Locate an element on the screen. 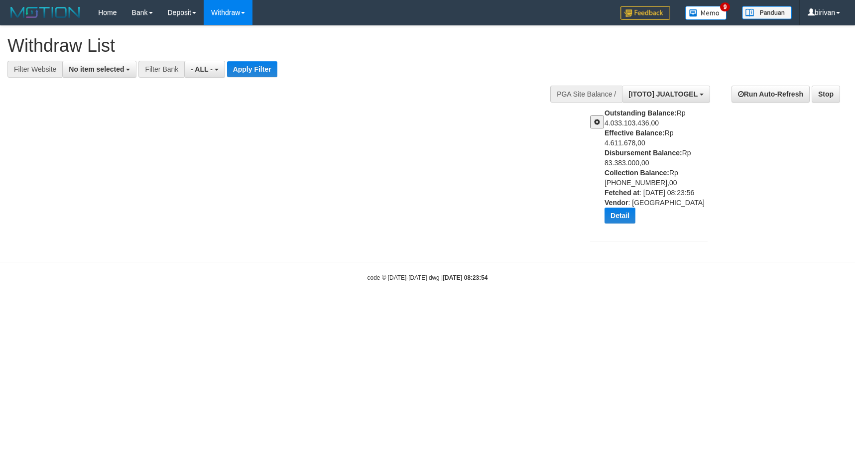 This screenshot has height=449, width=855. b: Effective Balance: is located at coordinates (634, 133).